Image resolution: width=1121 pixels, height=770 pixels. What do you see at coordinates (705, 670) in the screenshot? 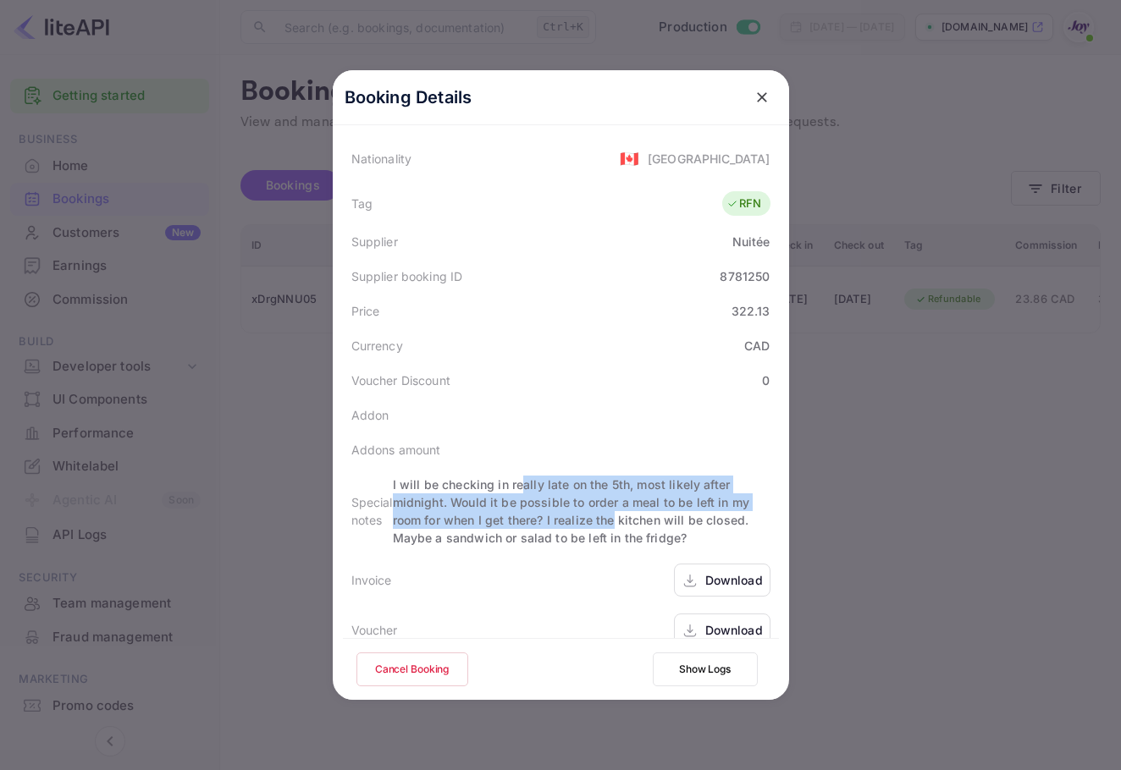
I see `button: Show Logs` at bounding box center [705, 670].